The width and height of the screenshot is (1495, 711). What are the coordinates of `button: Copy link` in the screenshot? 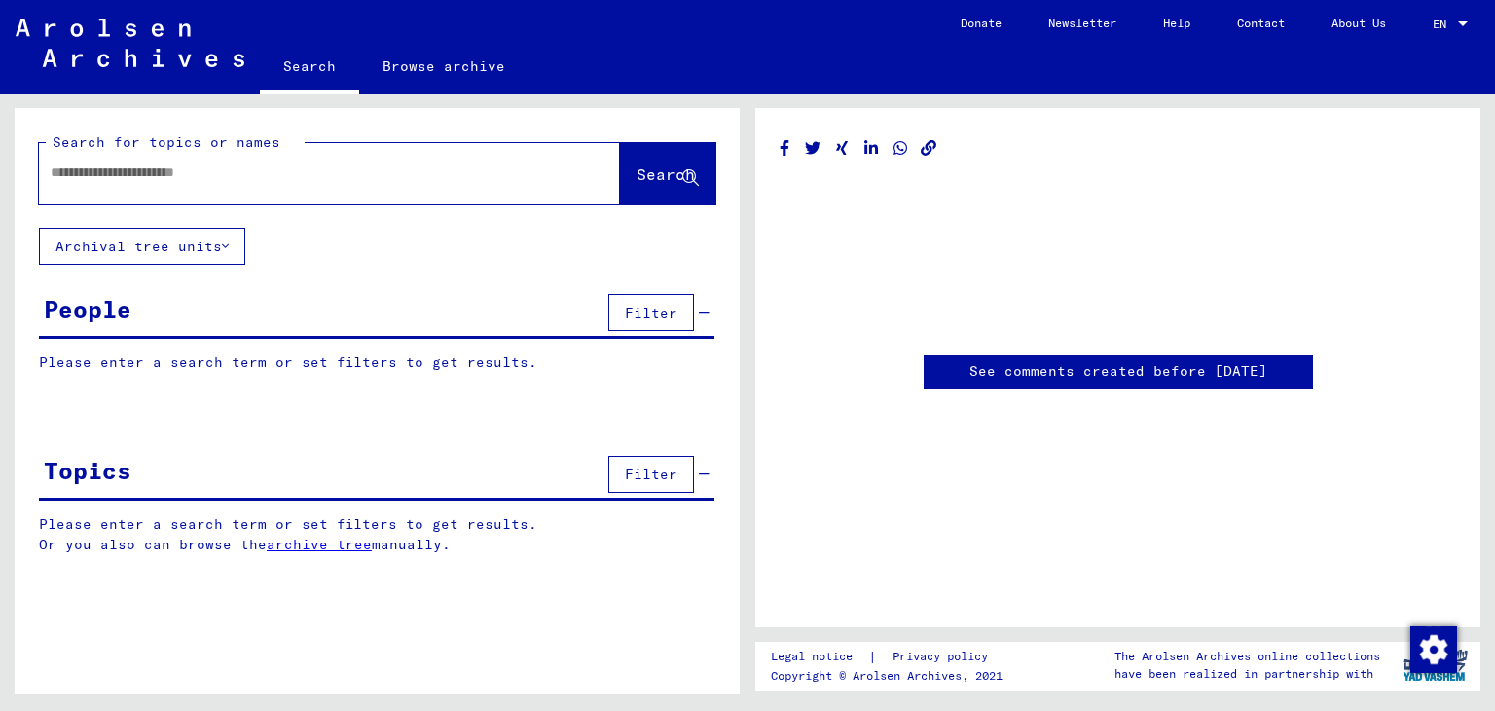 It's located at (929, 148).